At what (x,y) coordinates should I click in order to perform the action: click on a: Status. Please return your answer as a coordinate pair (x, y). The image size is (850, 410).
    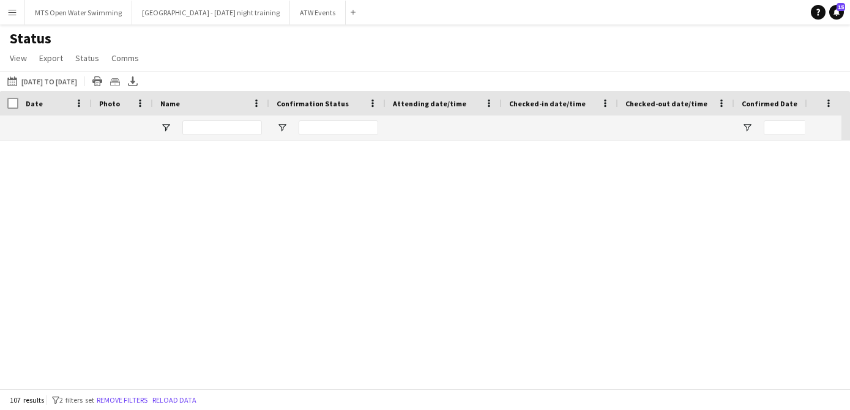
    Looking at the image, I should click on (87, 58).